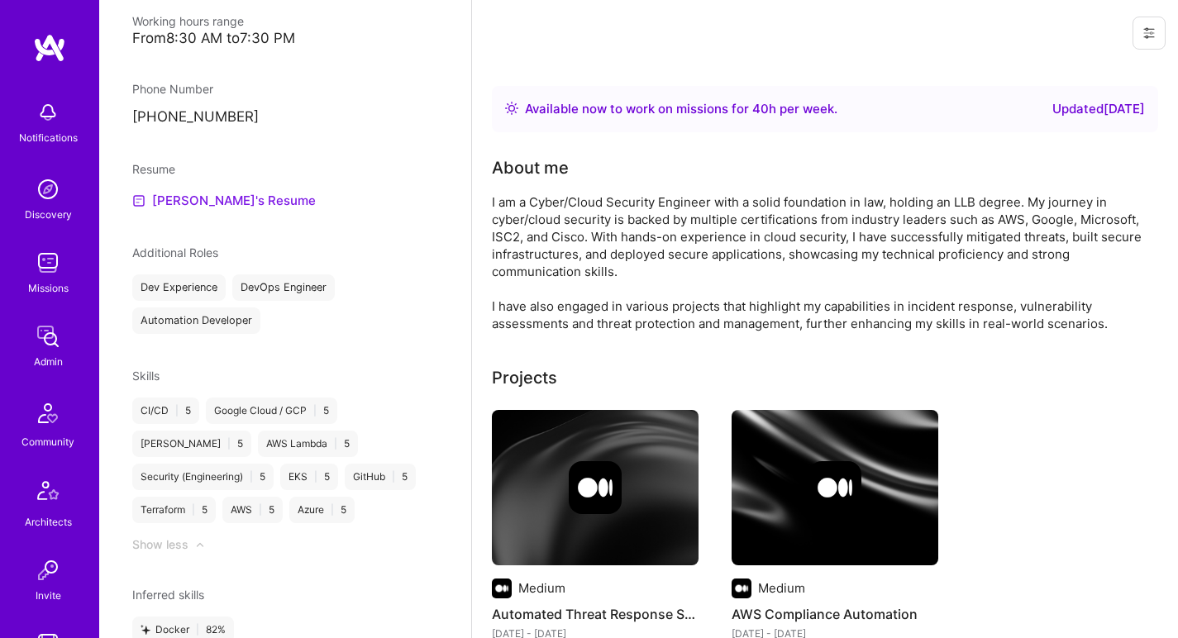  What do you see at coordinates (196, 321) in the screenshot?
I see `div: Automation Developer` at bounding box center [196, 321].